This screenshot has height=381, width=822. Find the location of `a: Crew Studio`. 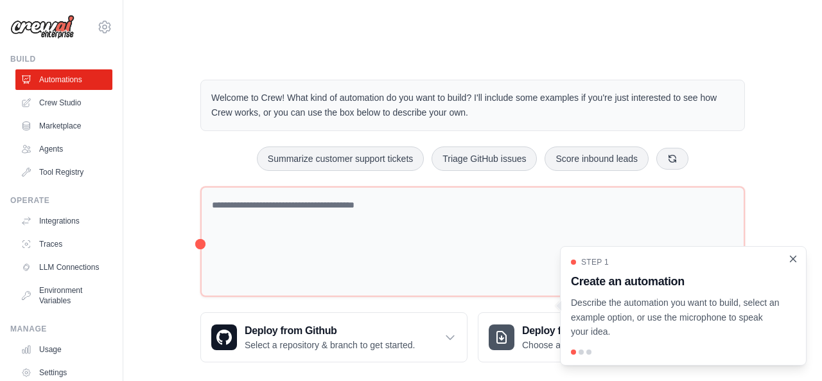

a: Crew Studio is located at coordinates (64, 103).